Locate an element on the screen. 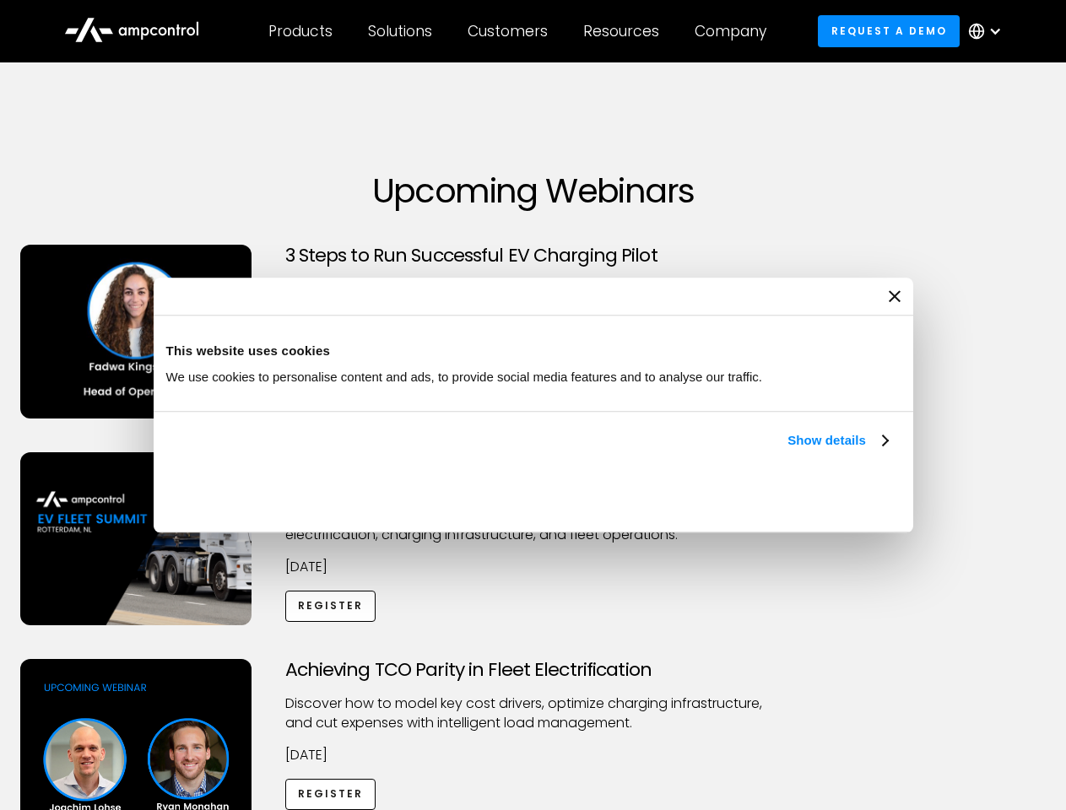 Image resolution: width=1066 pixels, height=810 pixels. div: Company is located at coordinates (730, 31).